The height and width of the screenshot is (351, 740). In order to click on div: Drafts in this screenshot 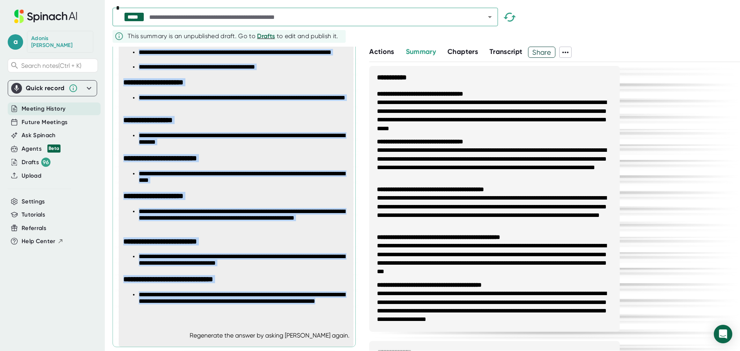, I will do `click(36, 162)`.